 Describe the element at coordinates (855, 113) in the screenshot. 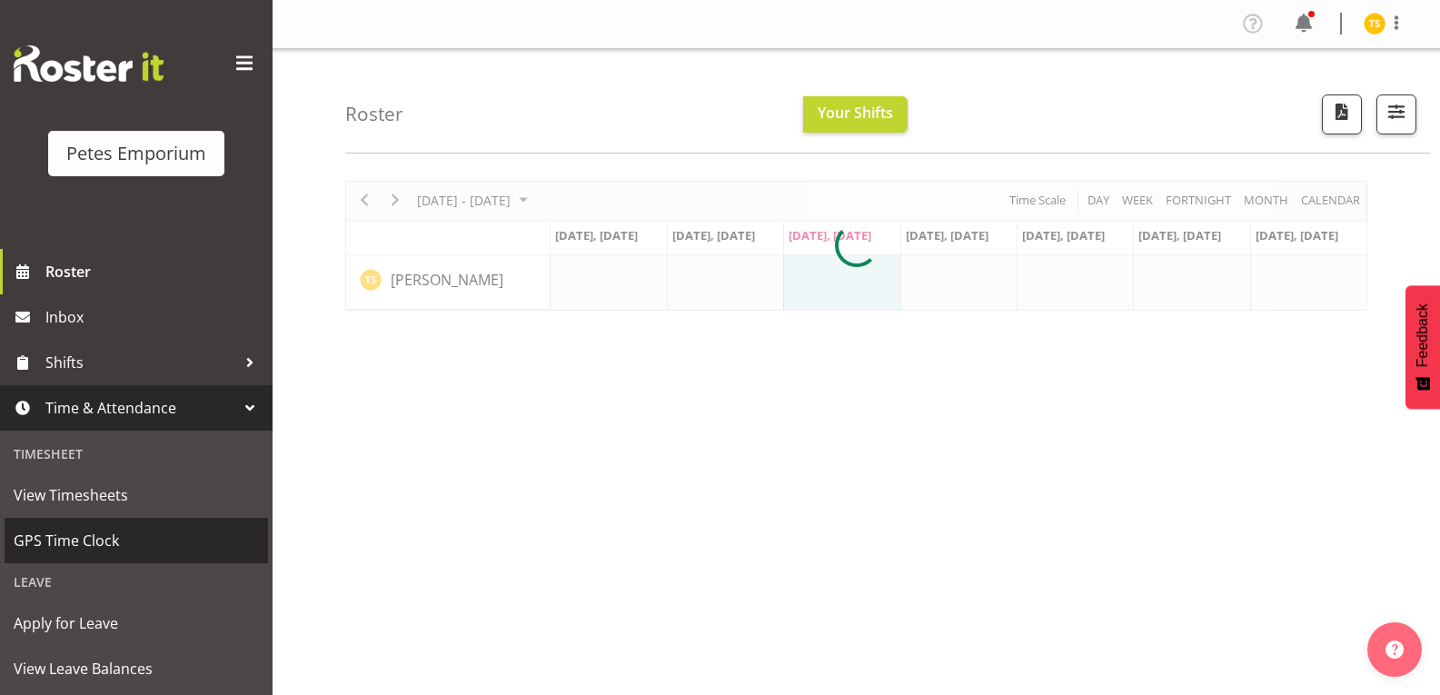

I see `span: Your Shifts` at that location.